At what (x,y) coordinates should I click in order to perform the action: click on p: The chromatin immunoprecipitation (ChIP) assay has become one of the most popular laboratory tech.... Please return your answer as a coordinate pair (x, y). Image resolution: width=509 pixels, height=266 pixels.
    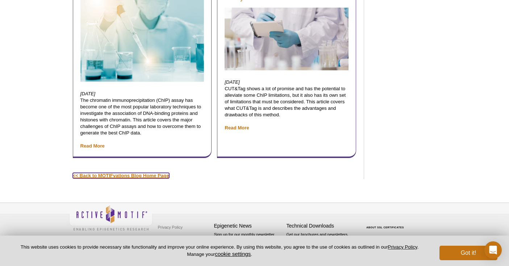
    Looking at the image, I should click on (142, 120).